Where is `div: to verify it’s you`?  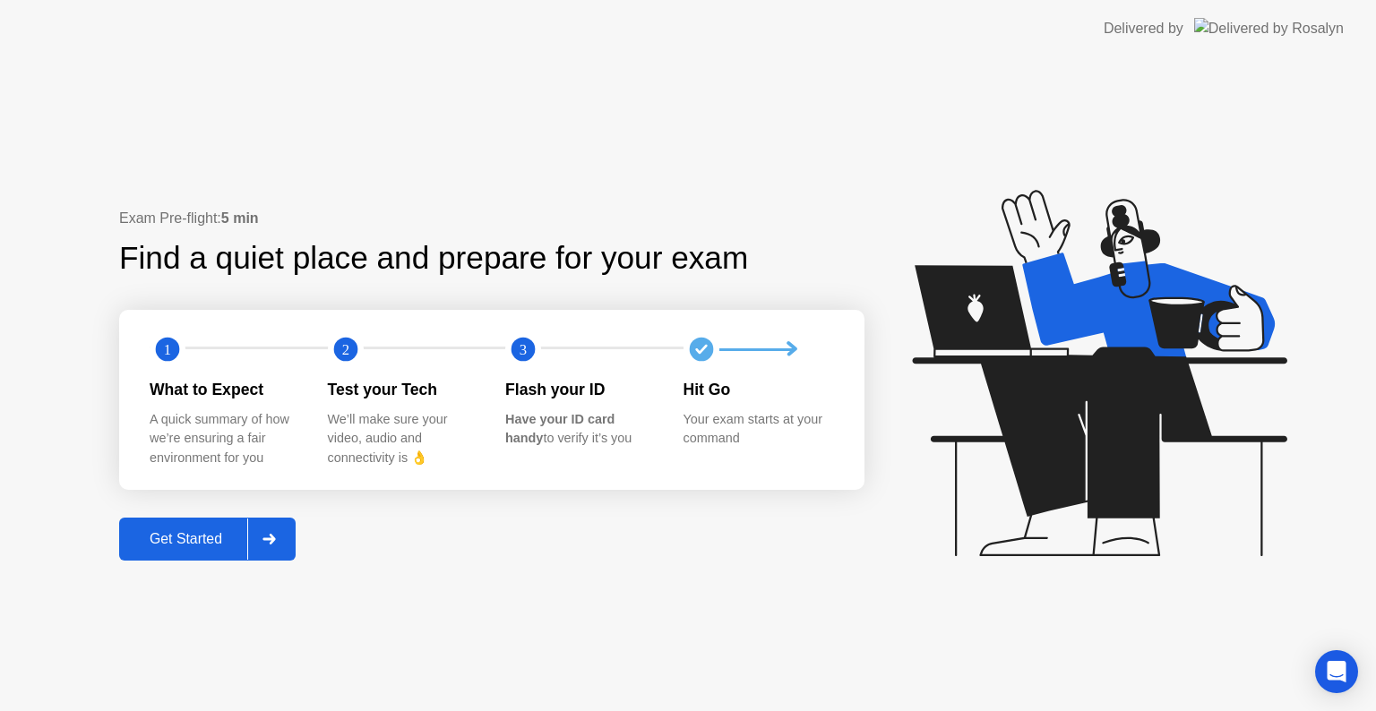 div: to verify it’s you is located at coordinates (579, 429).